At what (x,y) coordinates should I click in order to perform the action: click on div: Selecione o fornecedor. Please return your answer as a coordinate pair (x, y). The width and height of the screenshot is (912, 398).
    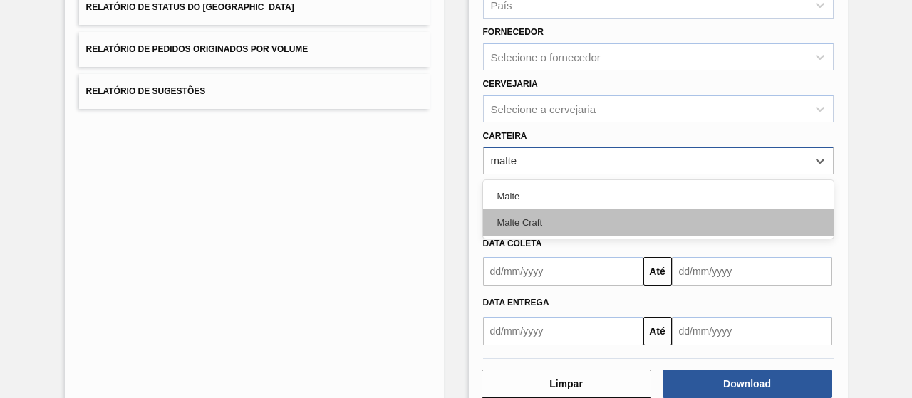
    Looking at the image, I should click on (546, 57).